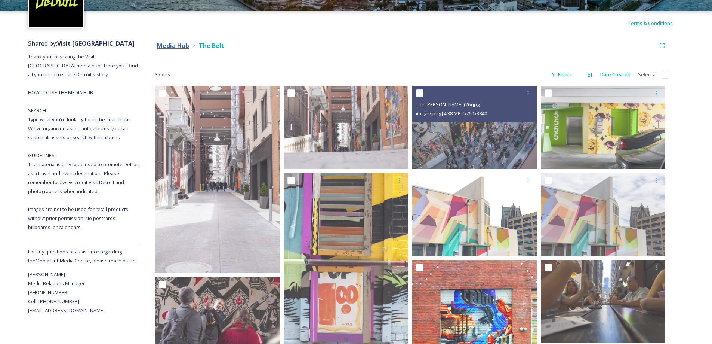 This screenshot has width=712, height=344. Describe the element at coordinates (346, 127) in the screenshot. I see `img: The Belt_Bill Bowen (16).jpg` at that location.